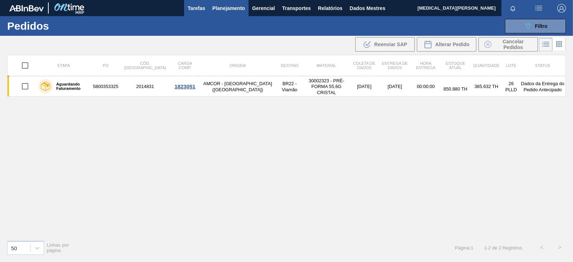 This screenshot has width=573, height=262. What do you see at coordinates (512, 248) in the screenshot?
I see `font: Registros` at bounding box center [512, 248].